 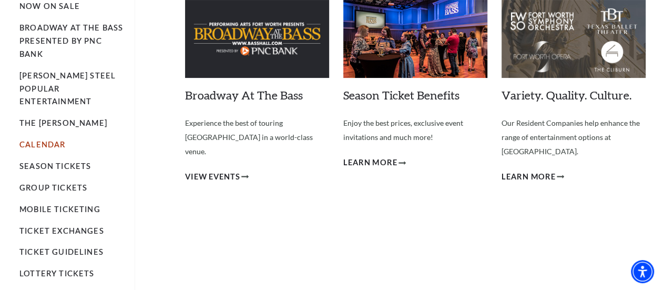 What do you see at coordinates (60, 209) in the screenshot?
I see `a: Mobile Ticketing` at bounding box center [60, 209].